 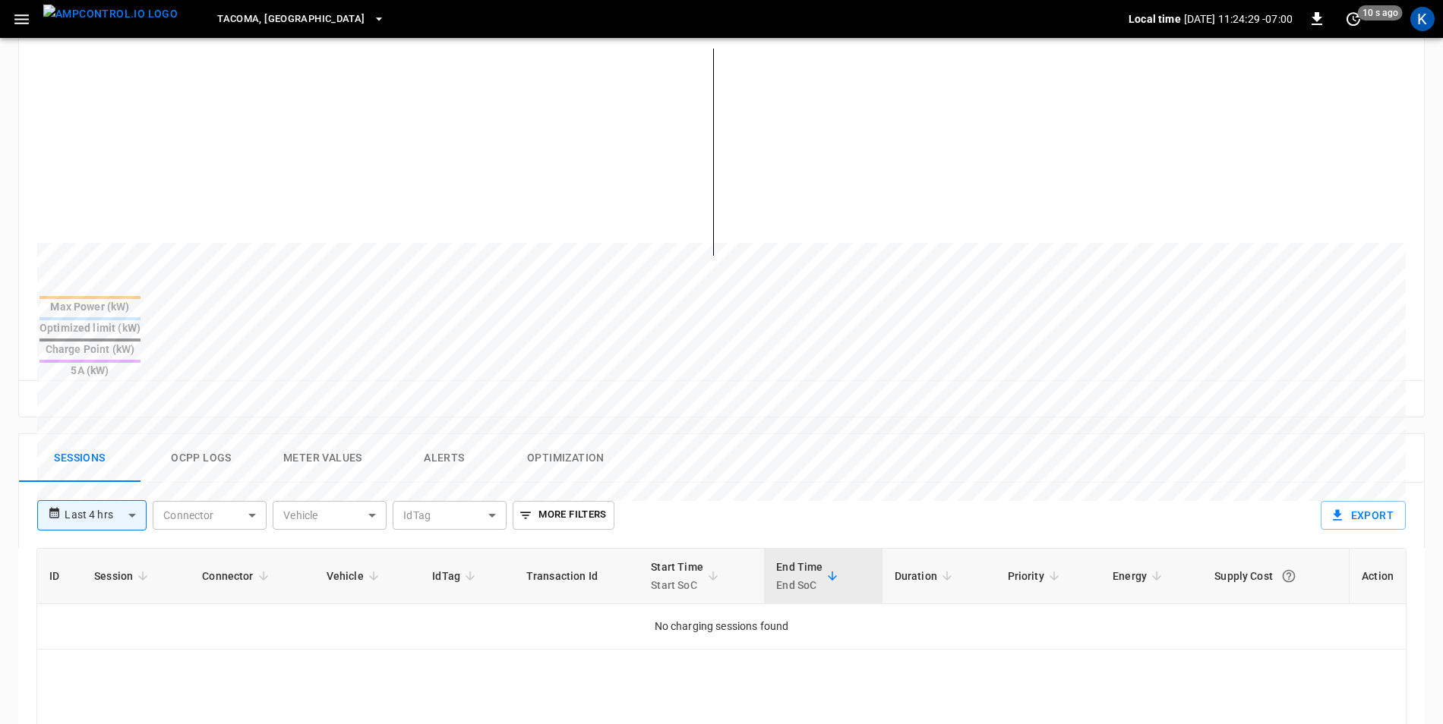 What do you see at coordinates (456, 576) in the screenshot?
I see `span: IdTag` at bounding box center [456, 576].